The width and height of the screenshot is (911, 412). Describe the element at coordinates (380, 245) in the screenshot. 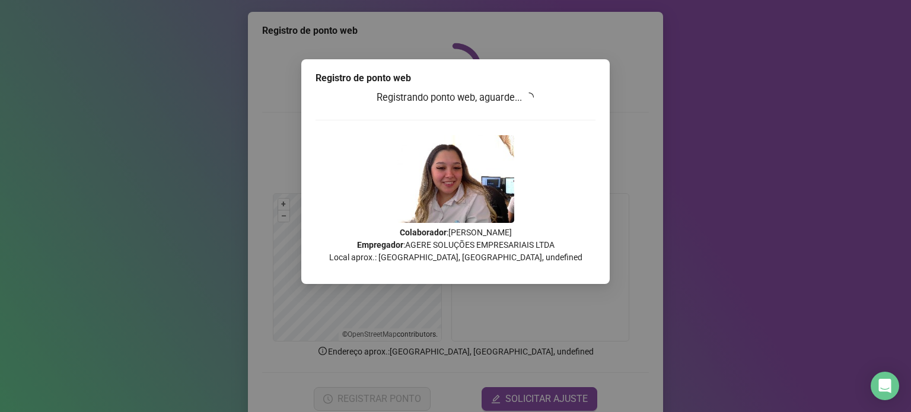

I see `strong: Empregador` at that location.